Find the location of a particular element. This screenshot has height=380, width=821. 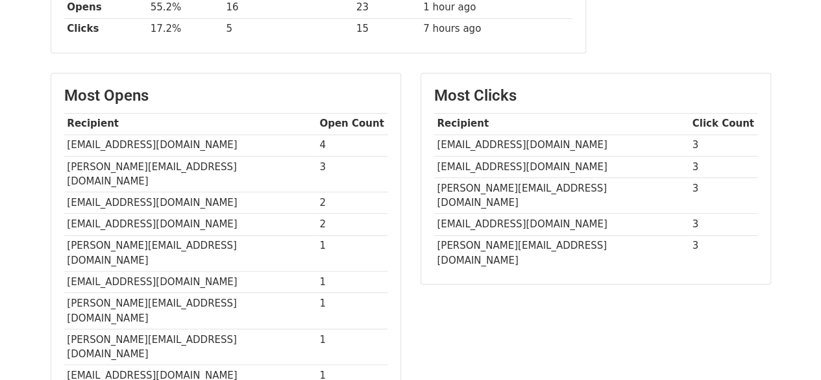

th: Clicks is located at coordinates (106, 29).